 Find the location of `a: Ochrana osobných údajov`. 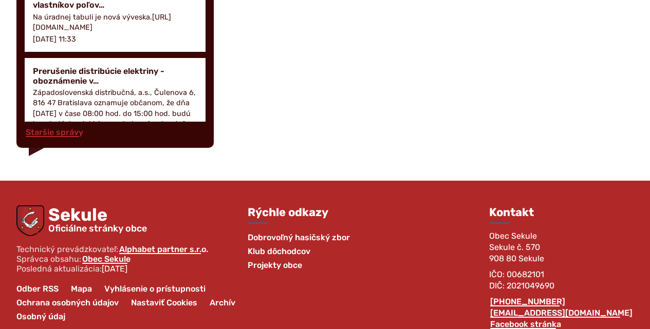

a: Ochrana osobných údajov is located at coordinates (67, 303).